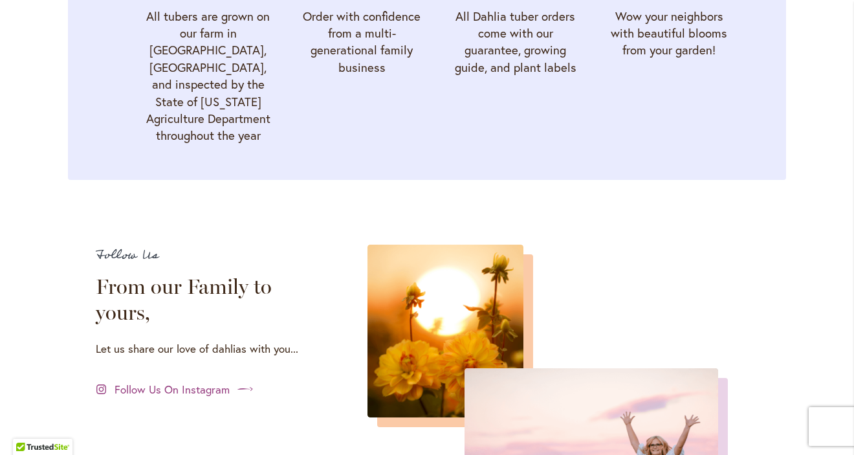  What do you see at coordinates (200, 349) in the screenshot?
I see `p: Let us share our love of dahlias with you...` at bounding box center [200, 349].